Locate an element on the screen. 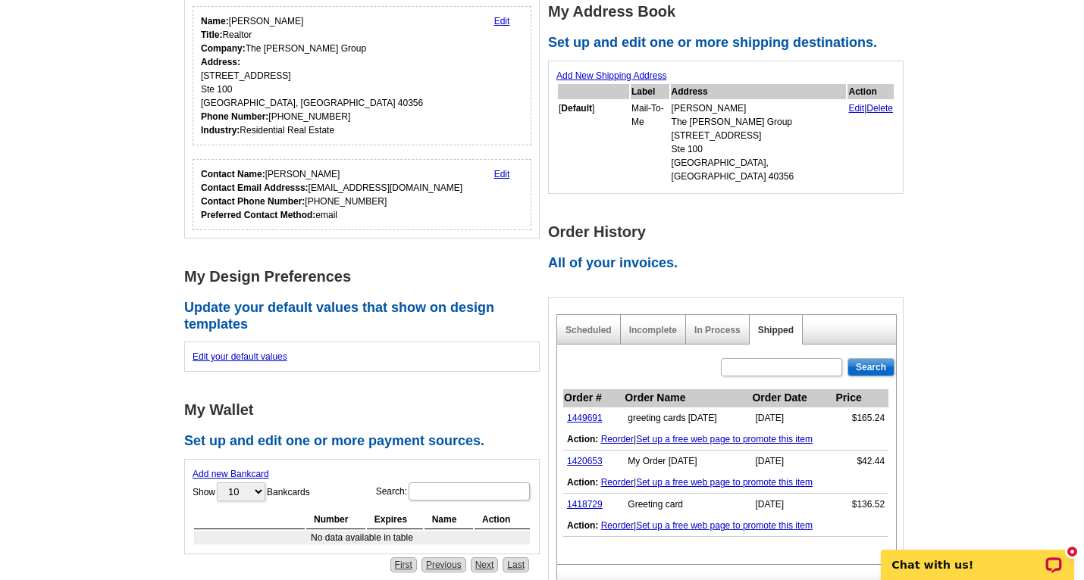 The height and width of the screenshot is (580, 1084). th: Address is located at coordinates (758, 92).